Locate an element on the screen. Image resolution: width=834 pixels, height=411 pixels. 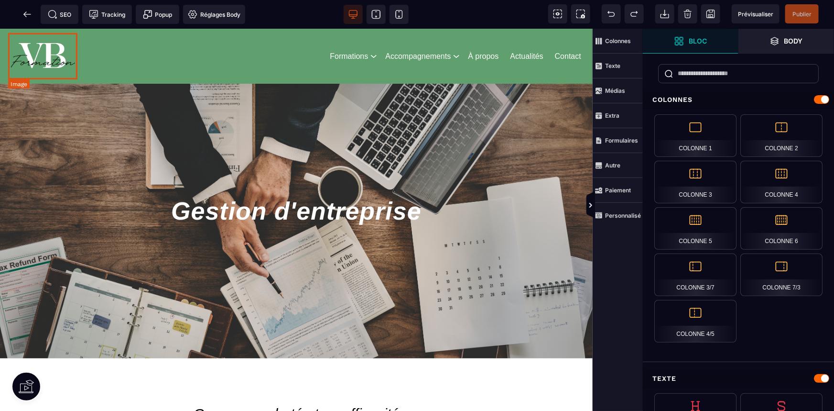
div: Colonnes is located at coordinates (738, 99).